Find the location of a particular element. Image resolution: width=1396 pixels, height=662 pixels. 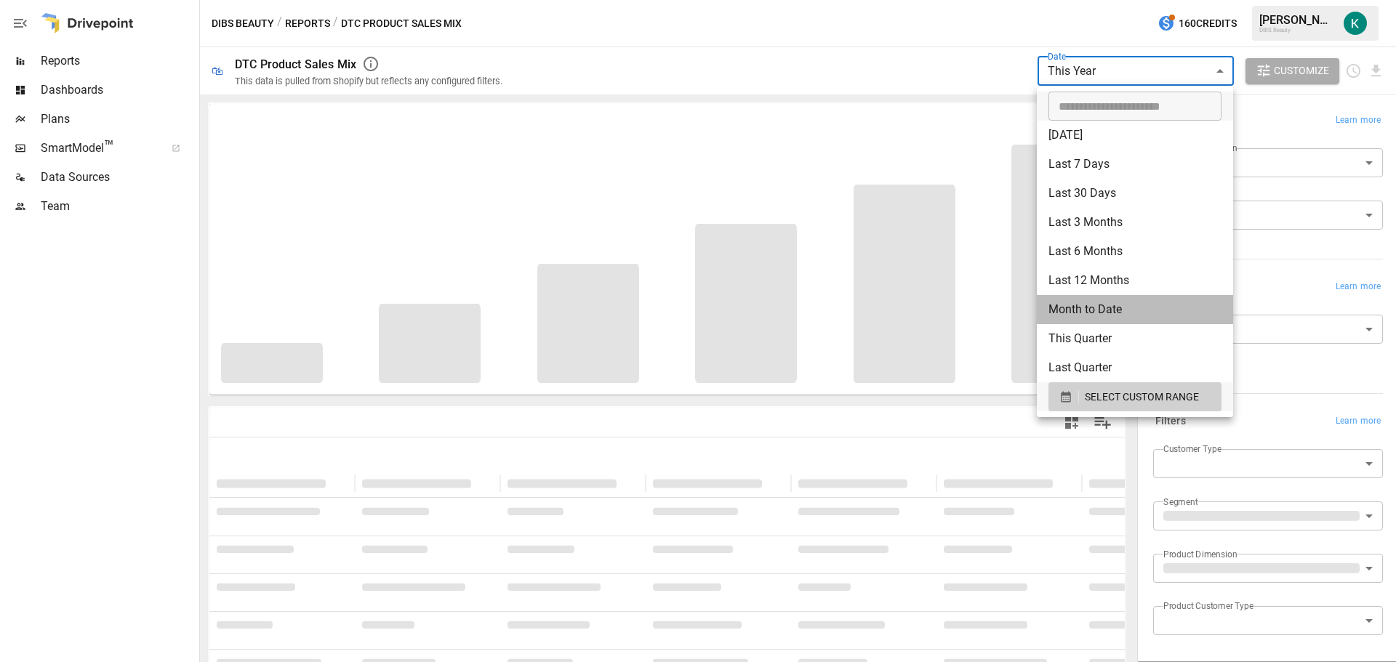

li: Last 7 Days is located at coordinates (1135, 164).